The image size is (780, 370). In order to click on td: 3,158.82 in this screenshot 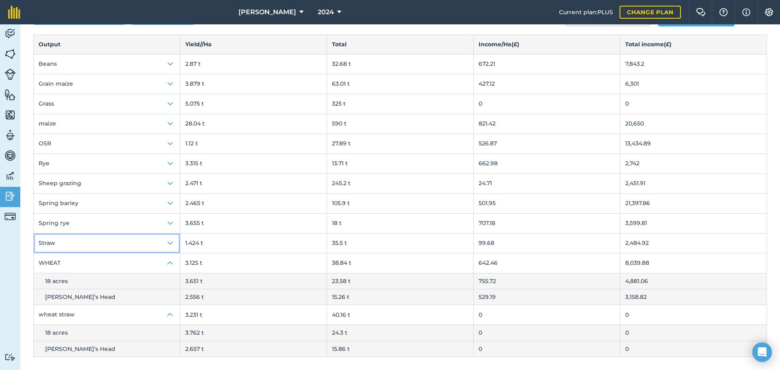, I will do `click(693, 297)`.